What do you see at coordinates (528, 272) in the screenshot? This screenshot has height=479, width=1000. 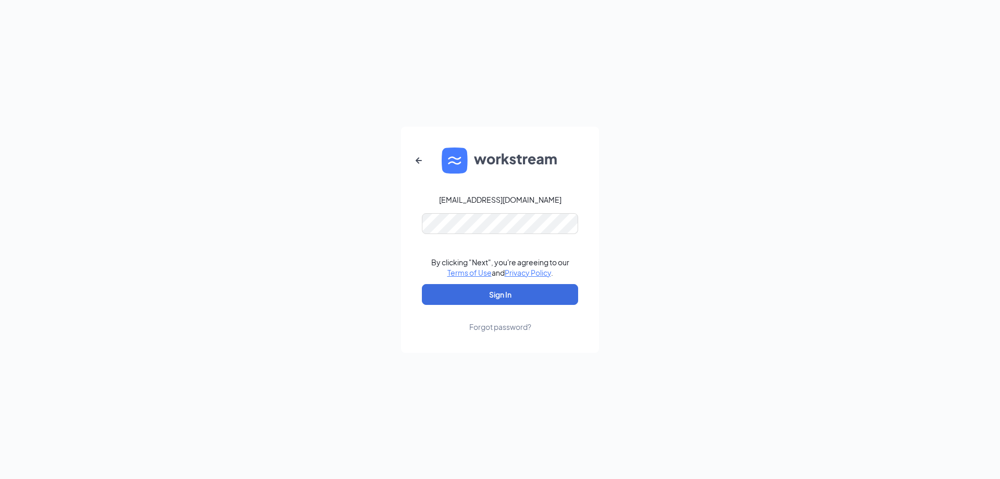 I see `a: Privacy Policy` at bounding box center [528, 272].